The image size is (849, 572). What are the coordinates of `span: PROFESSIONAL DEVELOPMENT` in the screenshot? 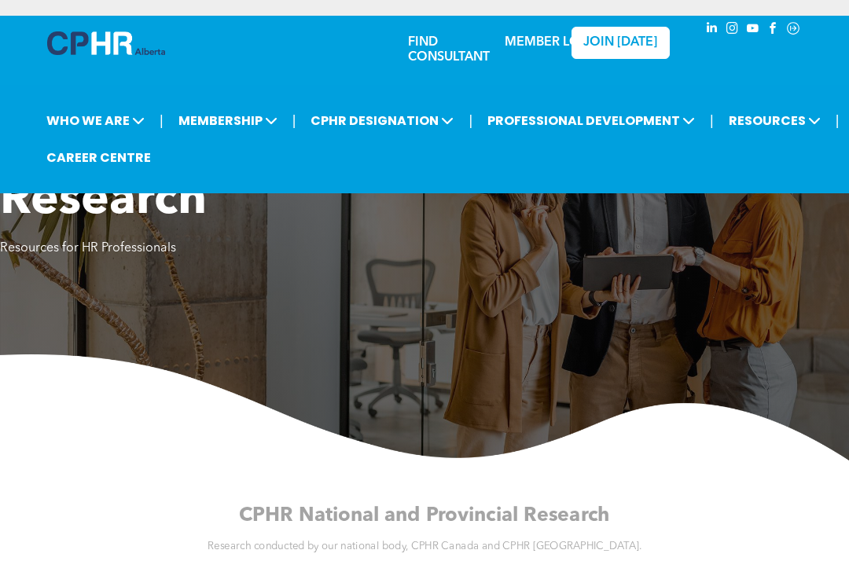 It's located at (591, 120).